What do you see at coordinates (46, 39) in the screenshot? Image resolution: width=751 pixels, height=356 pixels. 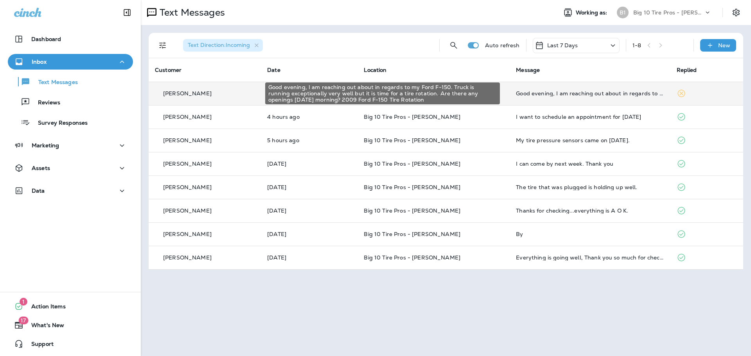 I see `p: Dashboard` at bounding box center [46, 39].